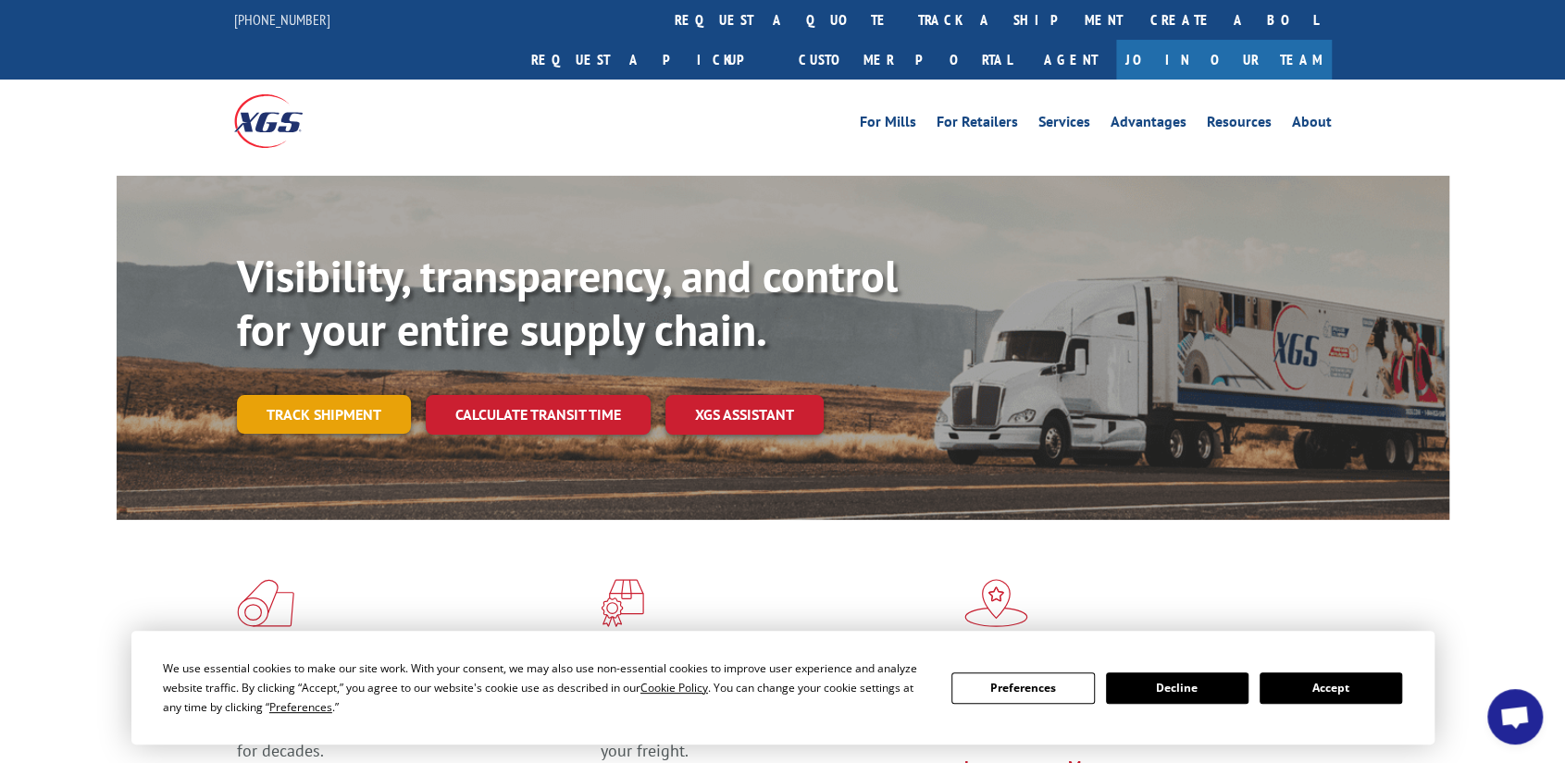 This screenshot has height=763, width=1565. Describe the element at coordinates (1223, 59) in the screenshot. I see `a: Join Our Team` at that location.